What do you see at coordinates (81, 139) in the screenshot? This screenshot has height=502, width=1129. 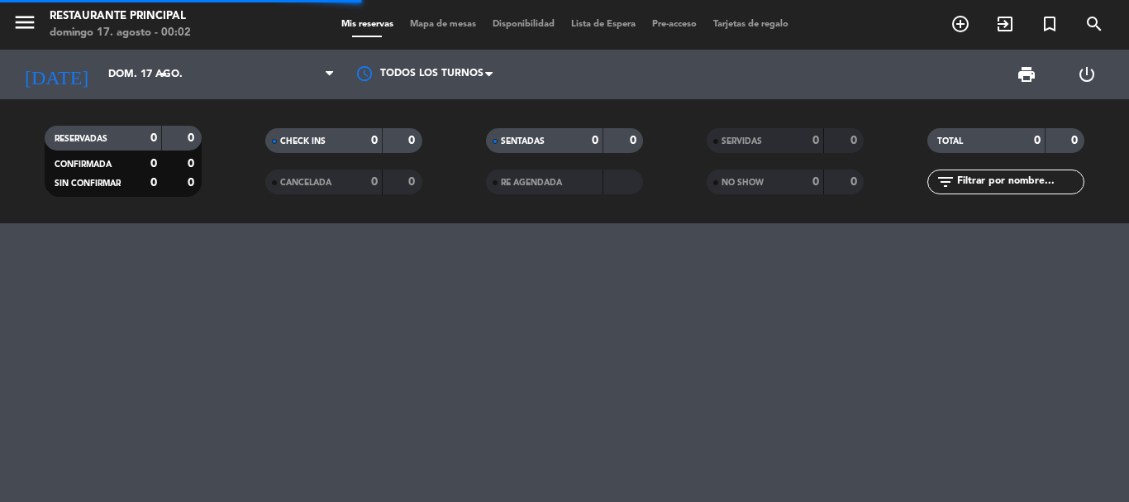 I see `span: RESERVADAS` at bounding box center [81, 139].